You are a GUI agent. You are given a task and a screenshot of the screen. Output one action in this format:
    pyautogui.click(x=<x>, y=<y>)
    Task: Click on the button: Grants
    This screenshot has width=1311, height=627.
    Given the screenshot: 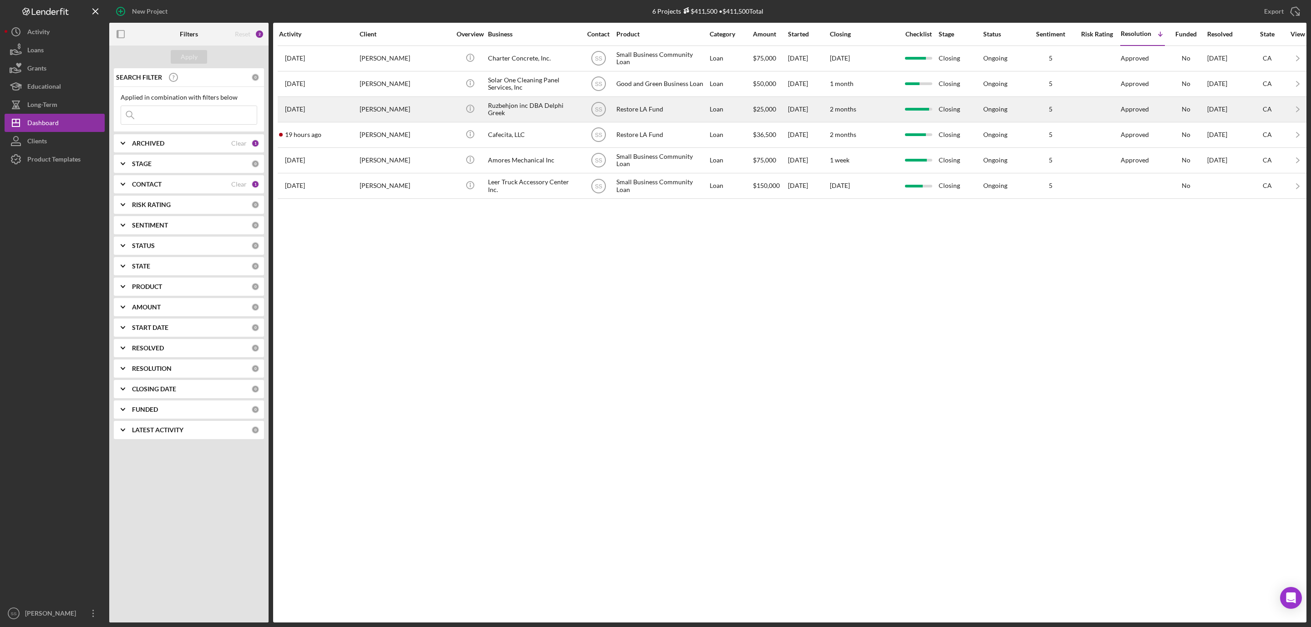 What is the action you would take?
    pyautogui.click(x=55, y=68)
    